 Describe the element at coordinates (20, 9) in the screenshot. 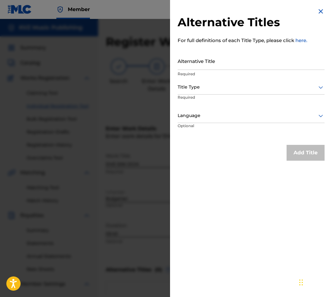

I see `img: MLC Logo` at that location.